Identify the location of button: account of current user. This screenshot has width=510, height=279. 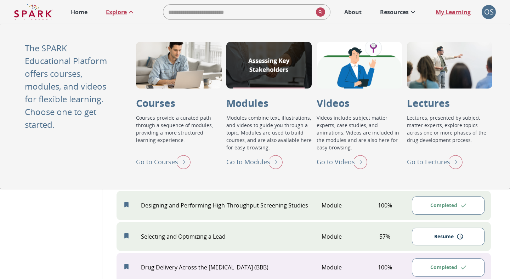
(489, 12).